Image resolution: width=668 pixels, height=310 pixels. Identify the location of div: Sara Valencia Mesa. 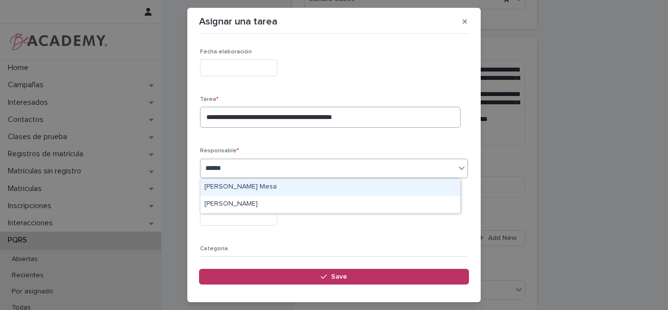
(330, 187).